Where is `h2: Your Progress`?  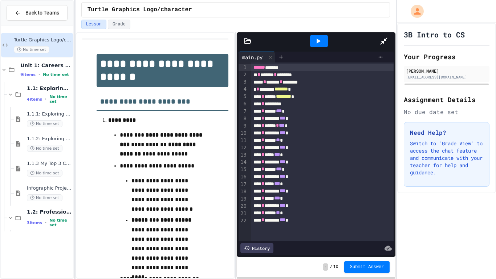 h2: Your Progress is located at coordinates (446, 57).